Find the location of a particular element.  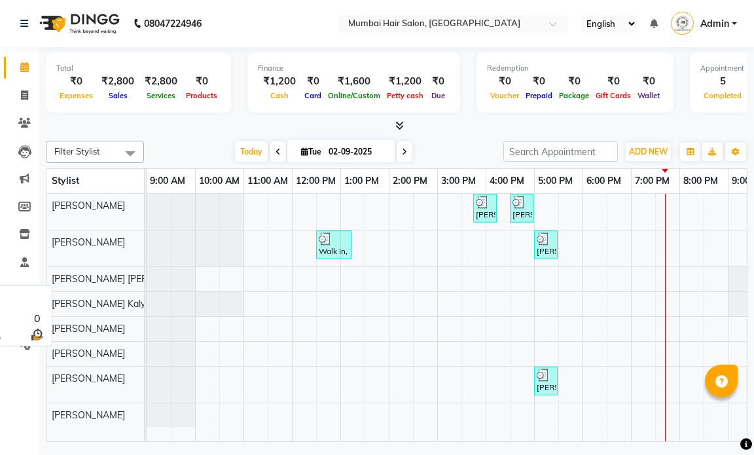

span: ADD NEW is located at coordinates (648, 151).